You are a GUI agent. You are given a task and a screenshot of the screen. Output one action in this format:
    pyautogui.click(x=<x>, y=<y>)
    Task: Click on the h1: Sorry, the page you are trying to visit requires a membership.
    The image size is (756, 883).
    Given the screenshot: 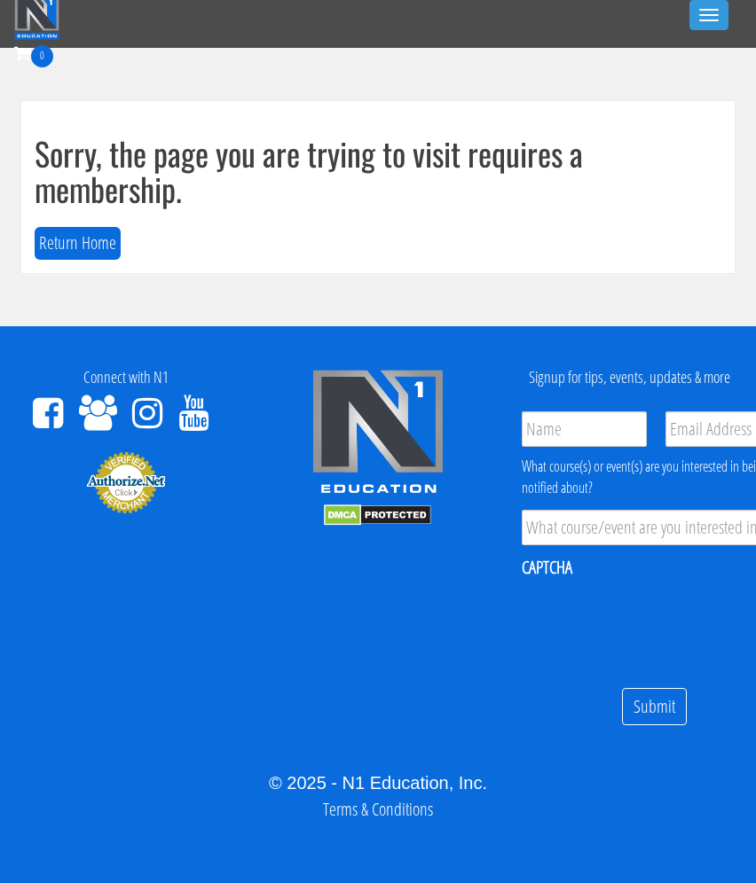 What is the action you would take?
    pyautogui.click(x=378, y=170)
    